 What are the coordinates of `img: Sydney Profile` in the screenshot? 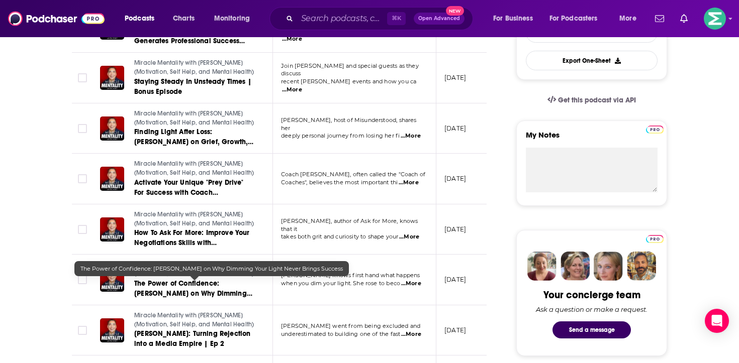 It's located at (542, 266).